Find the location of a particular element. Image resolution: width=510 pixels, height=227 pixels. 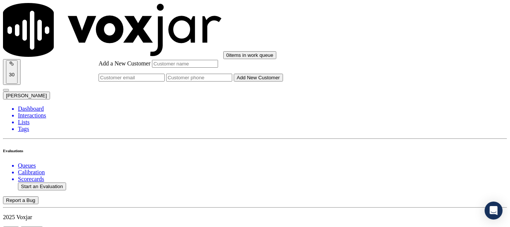

a: Scorecards is located at coordinates (263, 179).